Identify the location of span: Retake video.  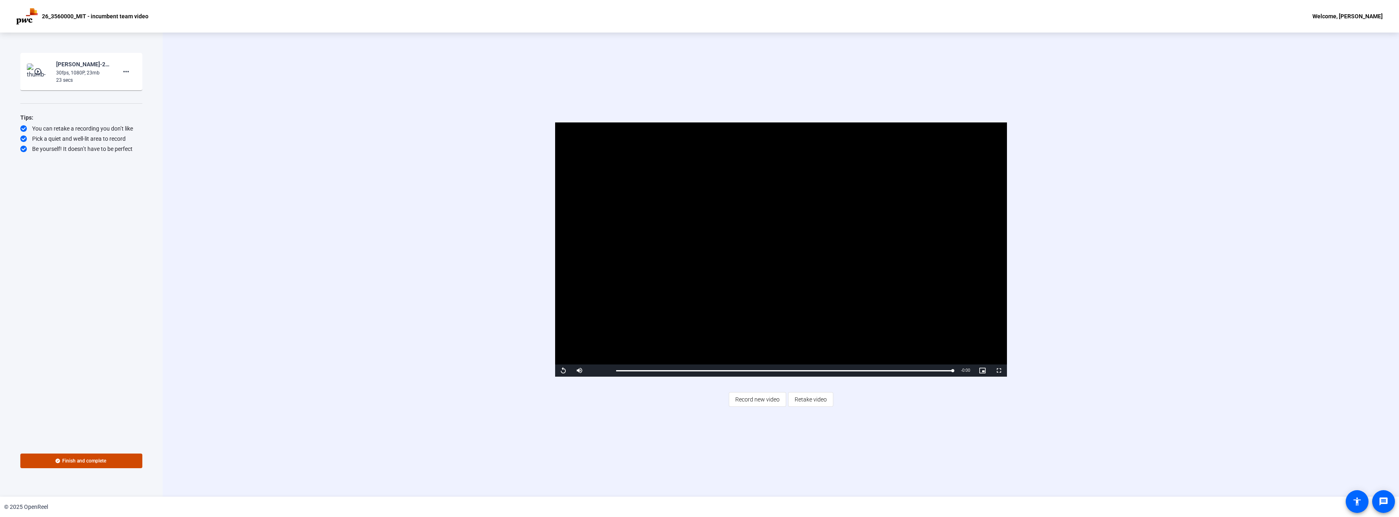
(810, 399).